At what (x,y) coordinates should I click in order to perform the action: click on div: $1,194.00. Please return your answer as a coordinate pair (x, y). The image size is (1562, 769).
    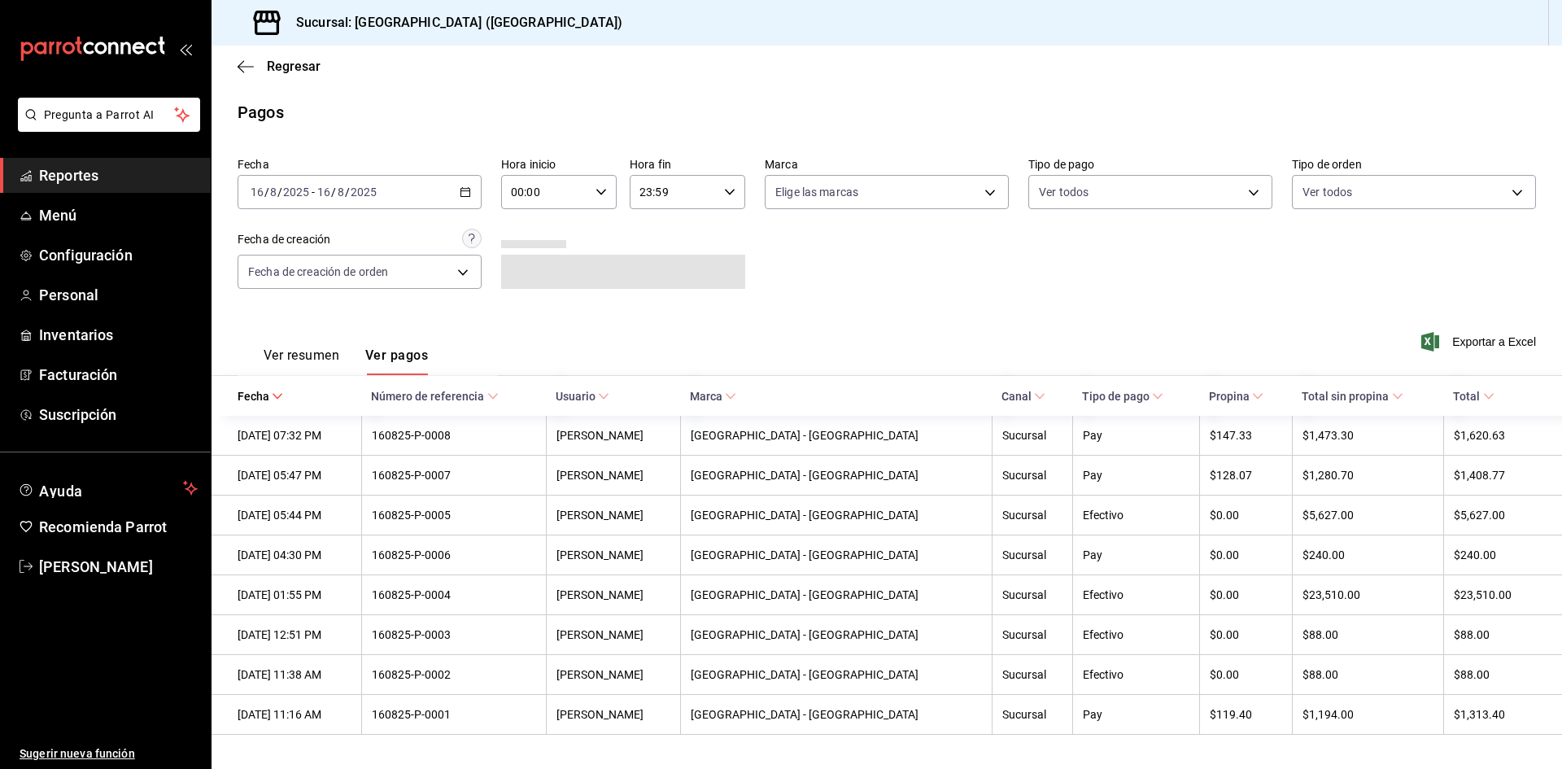
    Looking at the image, I should click on (1368, 714).